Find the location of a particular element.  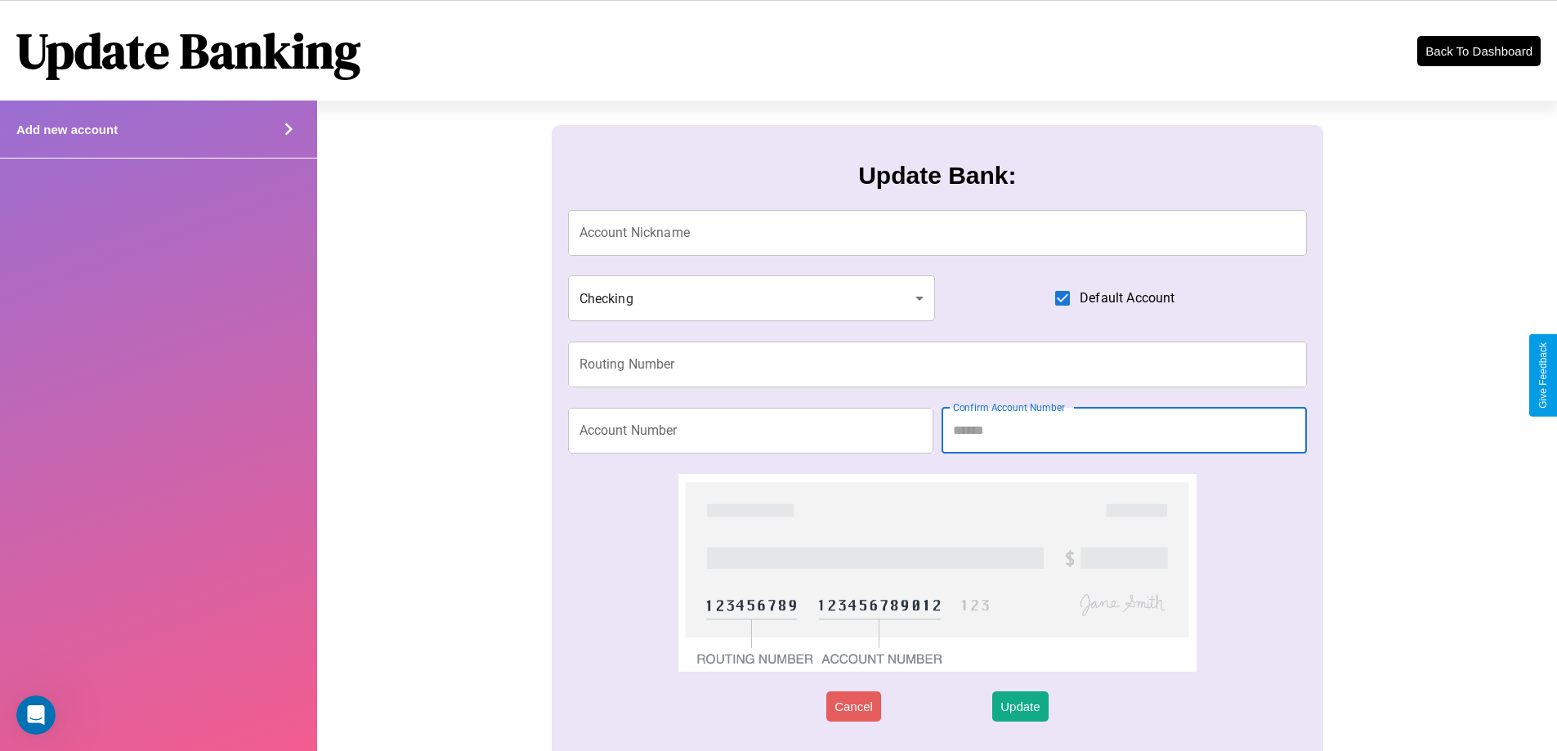

h3: Update Bank: is located at coordinates (937, 176).